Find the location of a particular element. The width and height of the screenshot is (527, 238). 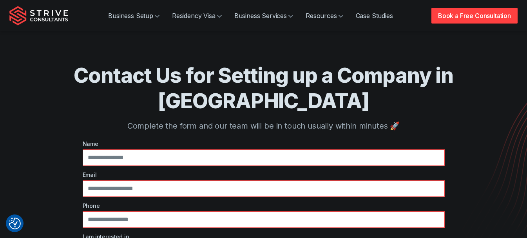

a: Case Studies is located at coordinates (374, 16).